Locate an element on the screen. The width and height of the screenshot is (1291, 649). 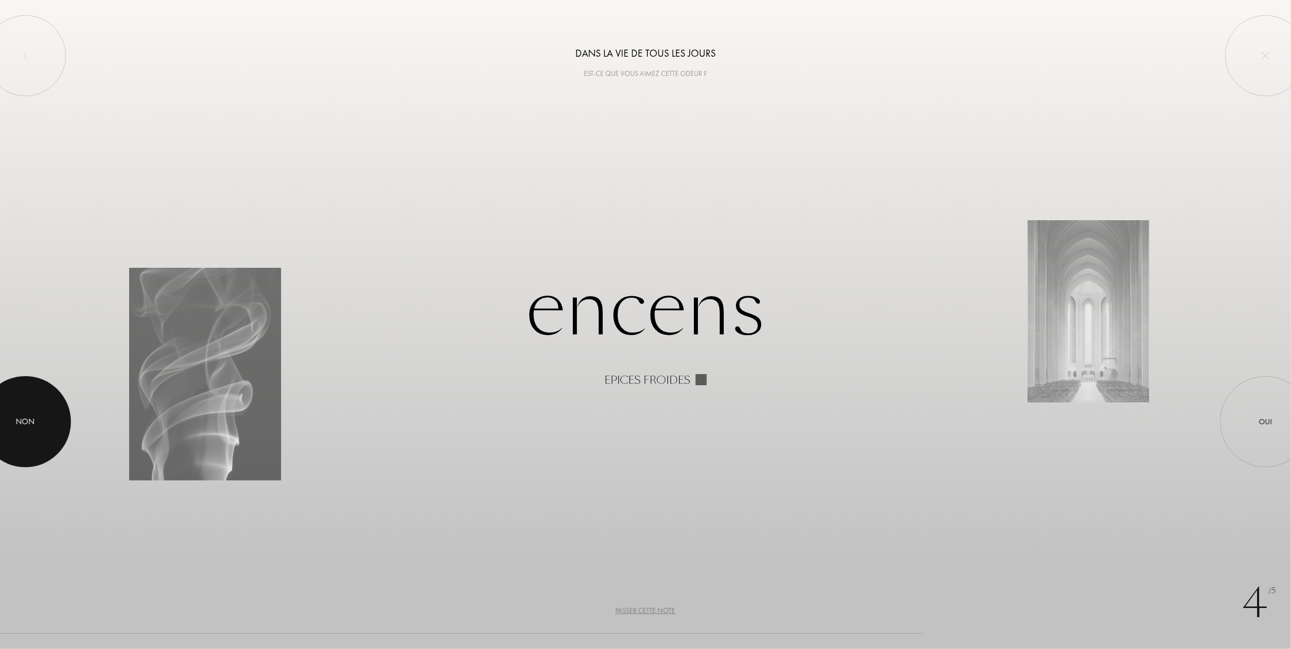
img: left_onboard.svg is located at coordinates (25, 56).